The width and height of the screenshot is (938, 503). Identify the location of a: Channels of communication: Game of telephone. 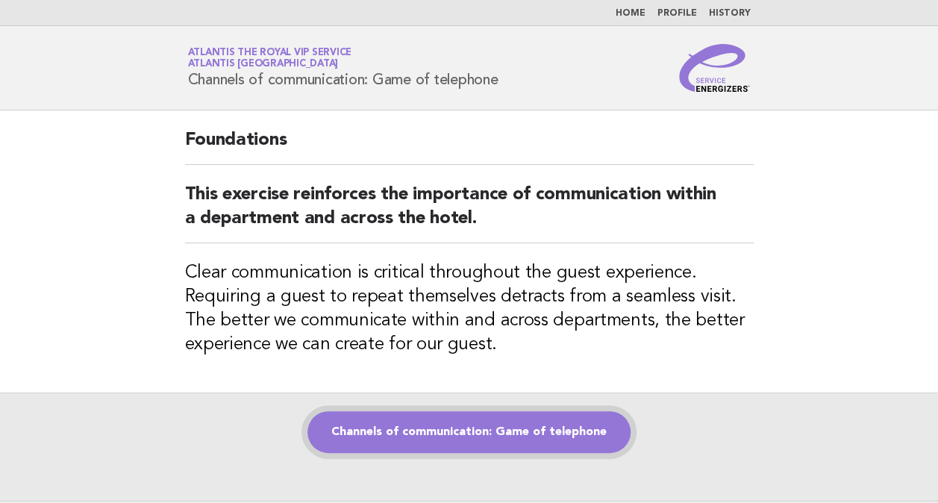
(469, 432).